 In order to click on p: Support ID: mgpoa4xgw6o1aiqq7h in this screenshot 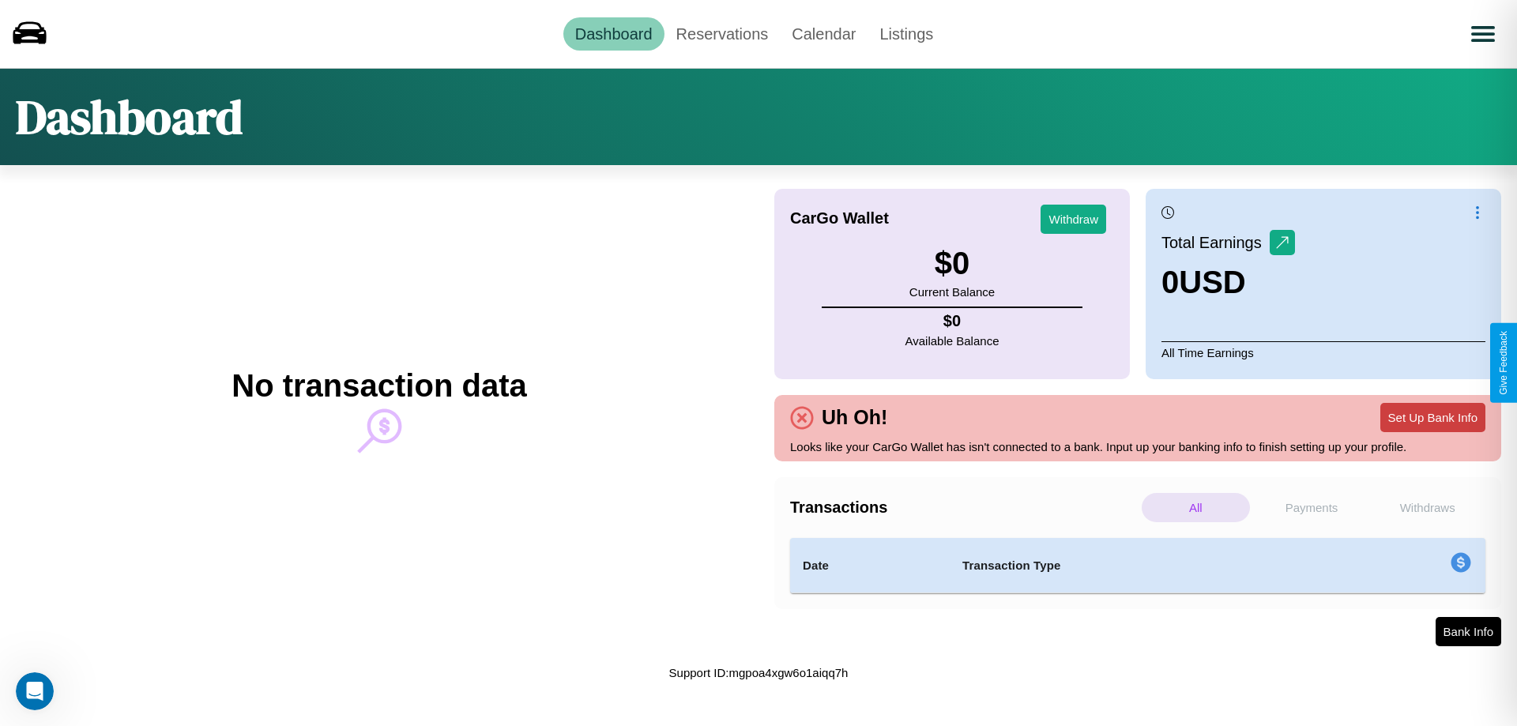, I will do `click(759, 672)`.